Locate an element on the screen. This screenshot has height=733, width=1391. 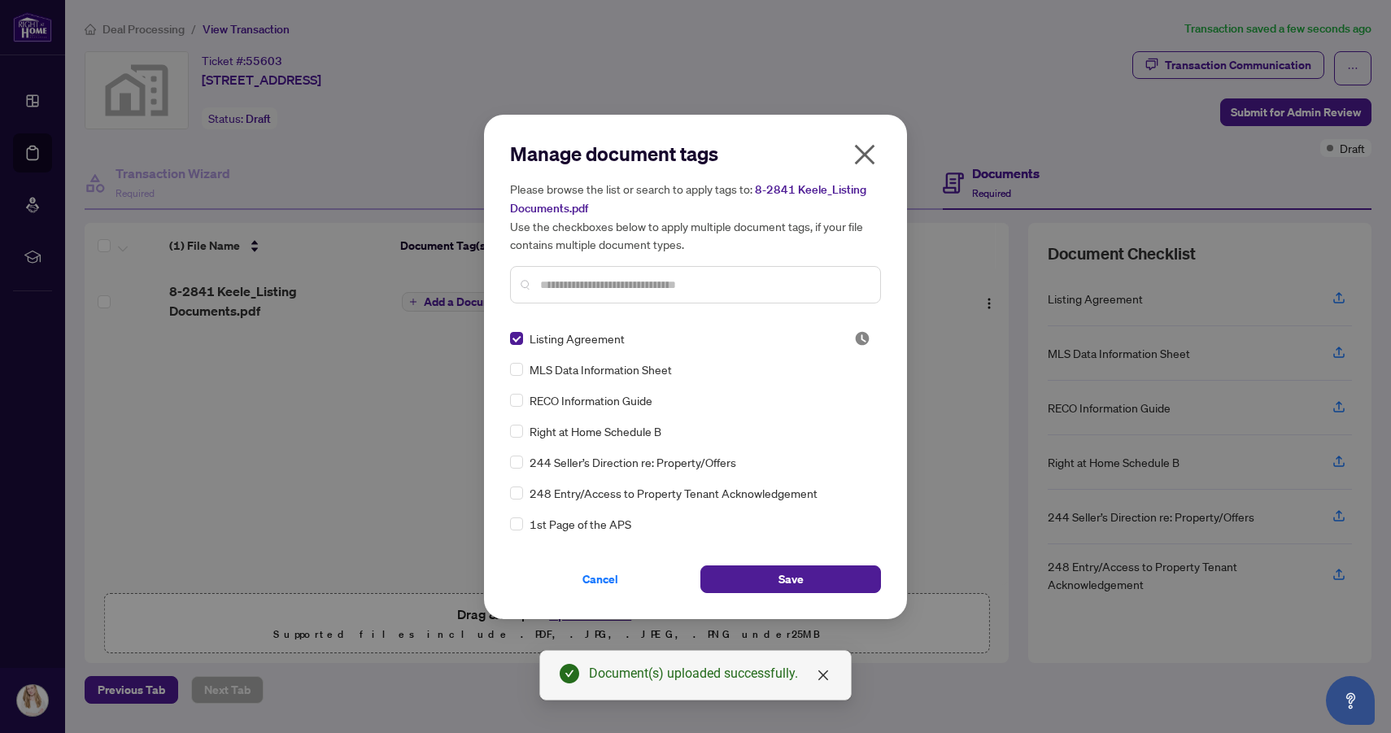
div: Document(s) uploaded successfully. is located at coordinates (710, 674).